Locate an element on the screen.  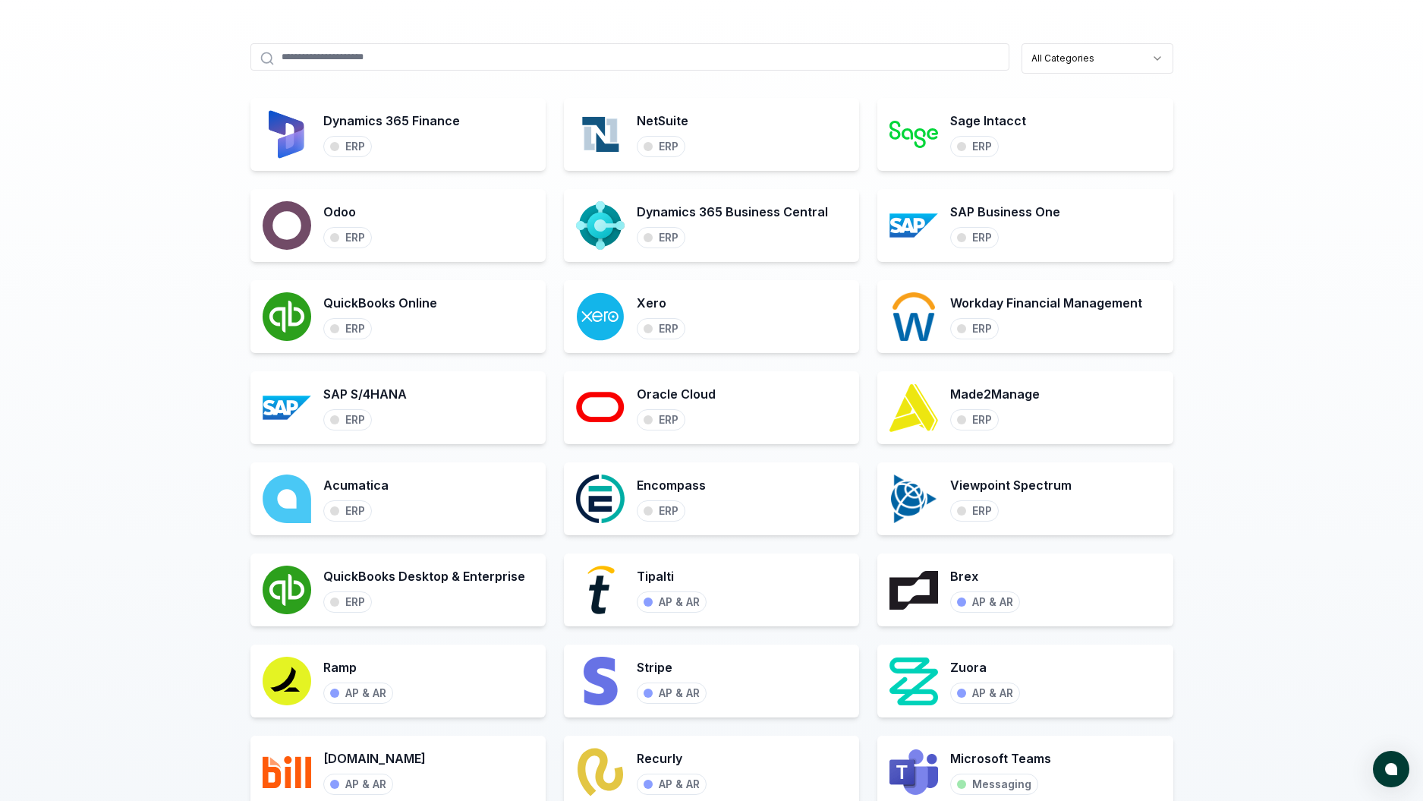
h3: Sage Intacct is located at coordinates (988, 121).